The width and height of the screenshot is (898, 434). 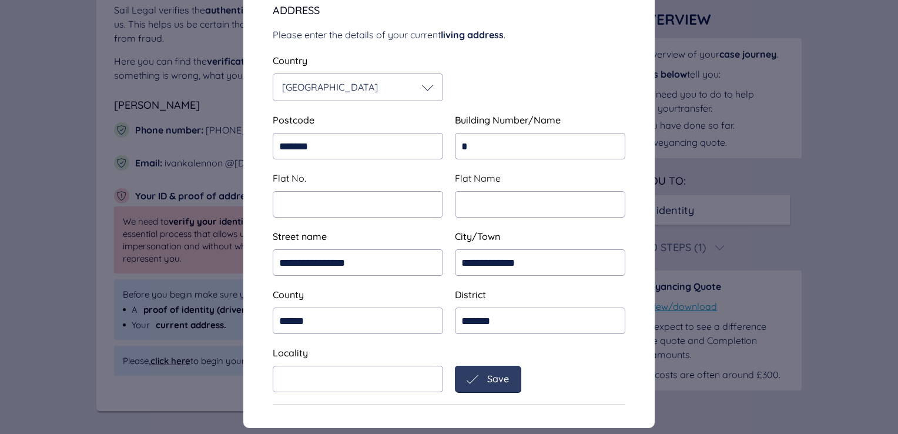 What do you see at coordinates (470, 295) in the screenshot?
I see `span: District` at bounding box center [470, 295].